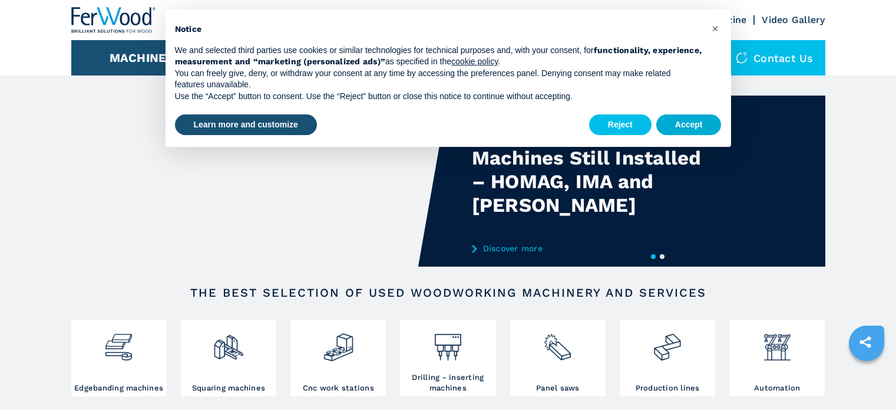 Image resolution: width=896 pixels, height=410 pixels. What do you see at coordinates (338, 358) in the screenshot?
I see `a: Cnc work stations` at bounding box center [338, 358].